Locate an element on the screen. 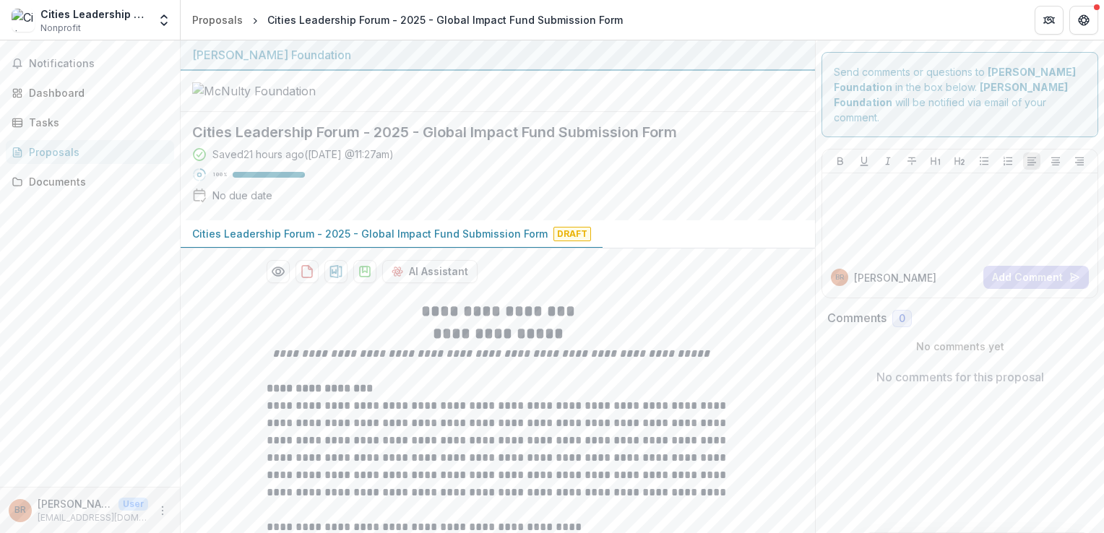  button: Align Center is located at coordinates (1055, 161).